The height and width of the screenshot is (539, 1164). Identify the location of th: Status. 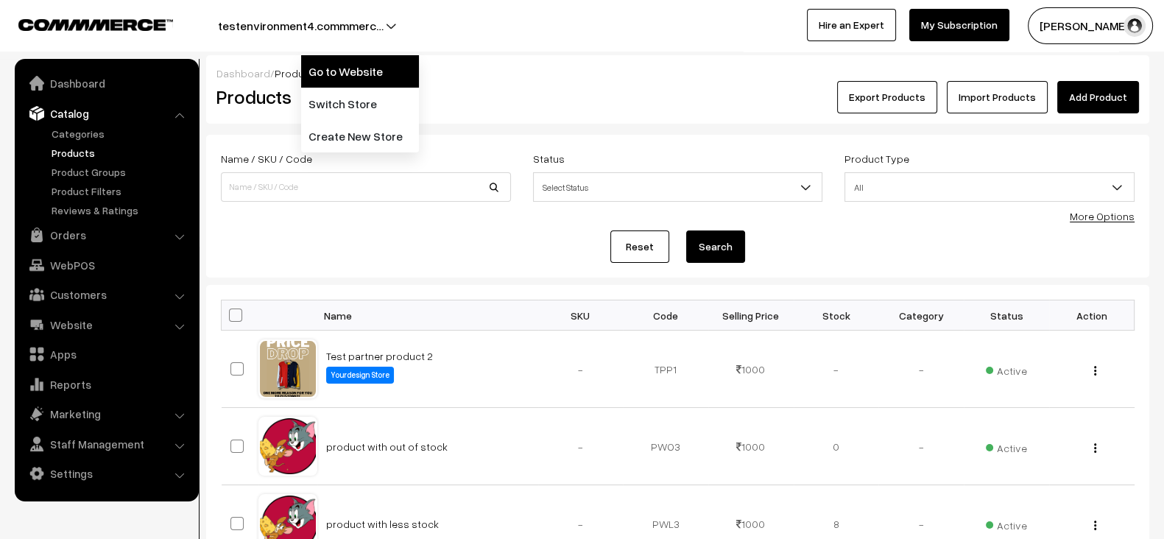
(1006, 315).